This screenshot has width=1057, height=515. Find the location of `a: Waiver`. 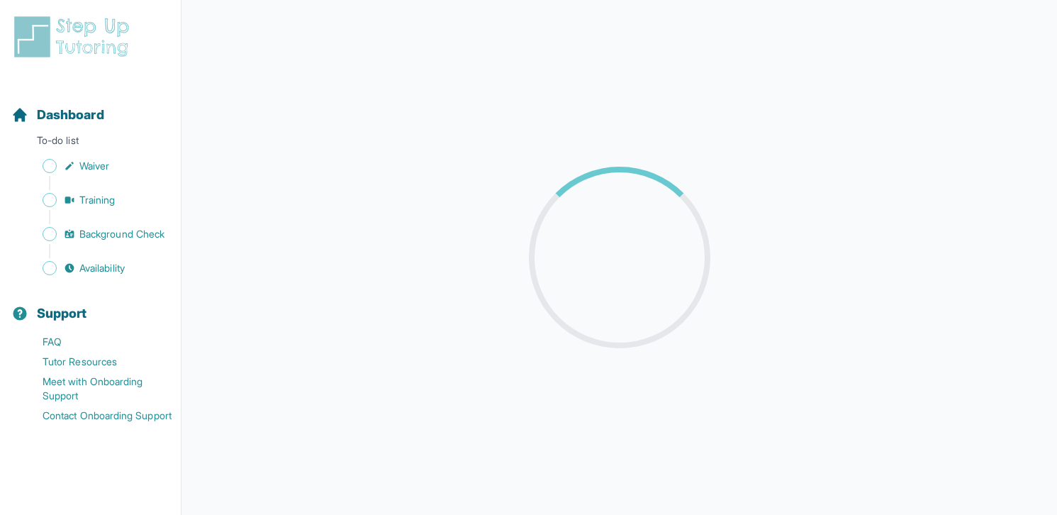

a: Waiver is located at coordinates (96, 166).